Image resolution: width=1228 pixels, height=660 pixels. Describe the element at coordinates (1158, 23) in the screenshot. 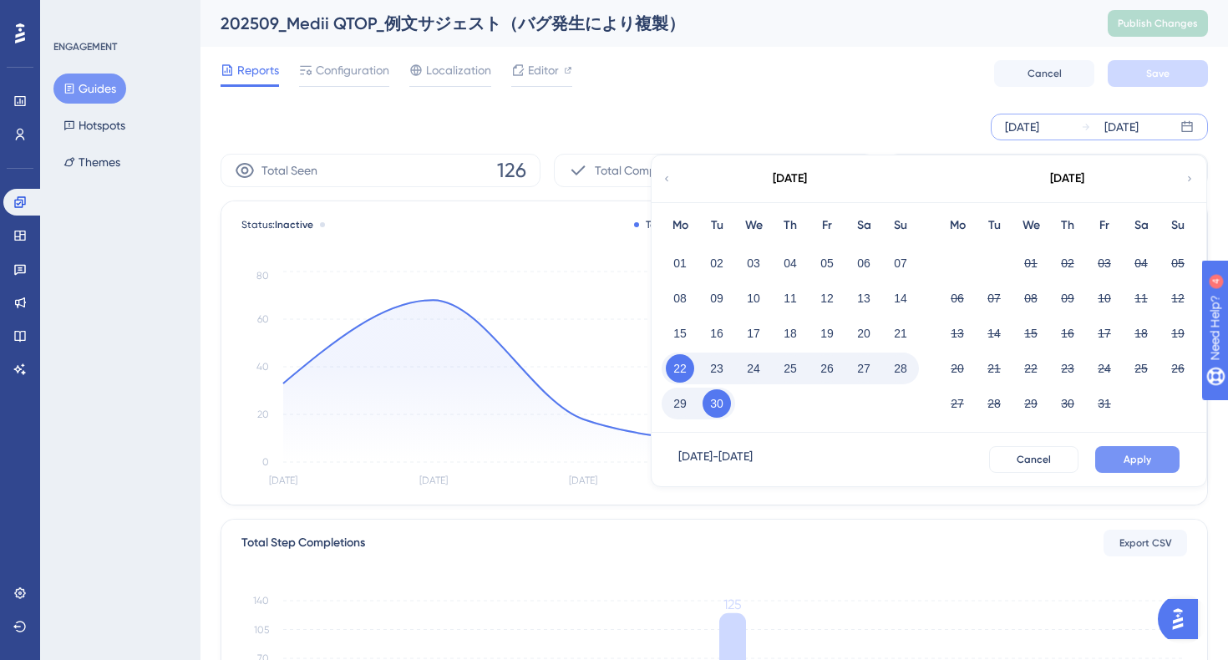

I see `span: Publish Changes` at that location.